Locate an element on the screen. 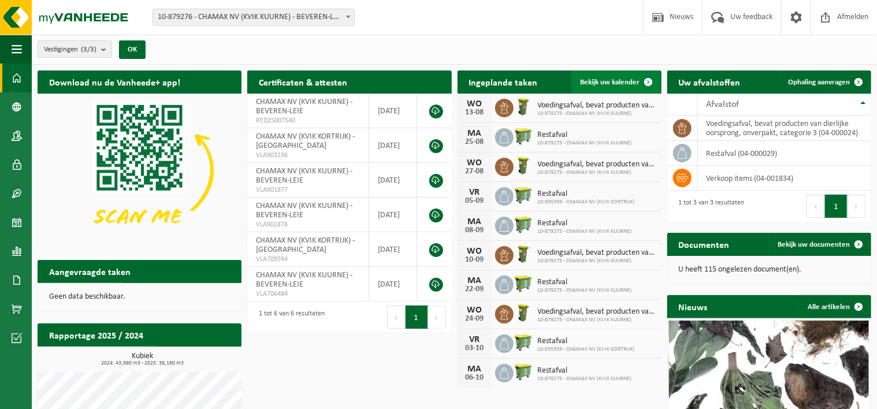  span: Ophaling aanvragen is located at coordinates (819, 82).